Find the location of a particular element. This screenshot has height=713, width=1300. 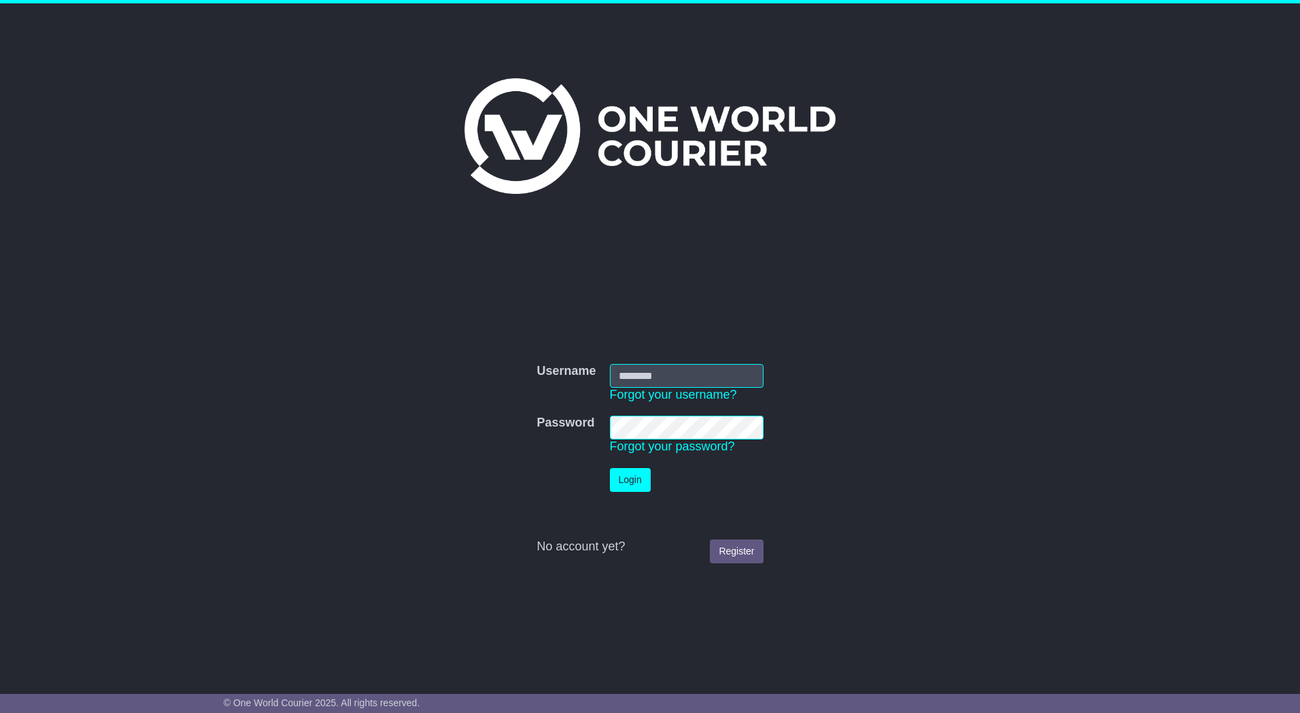

a: Forgot your password? is located at coordinates (672, 446).